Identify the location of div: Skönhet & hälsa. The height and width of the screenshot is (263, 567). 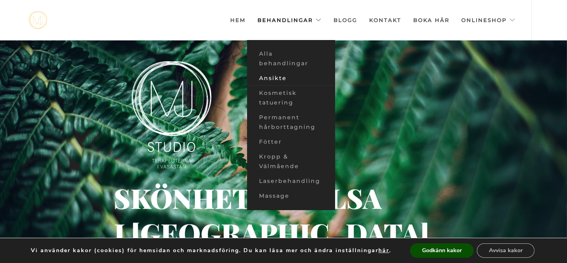
(222, 197).